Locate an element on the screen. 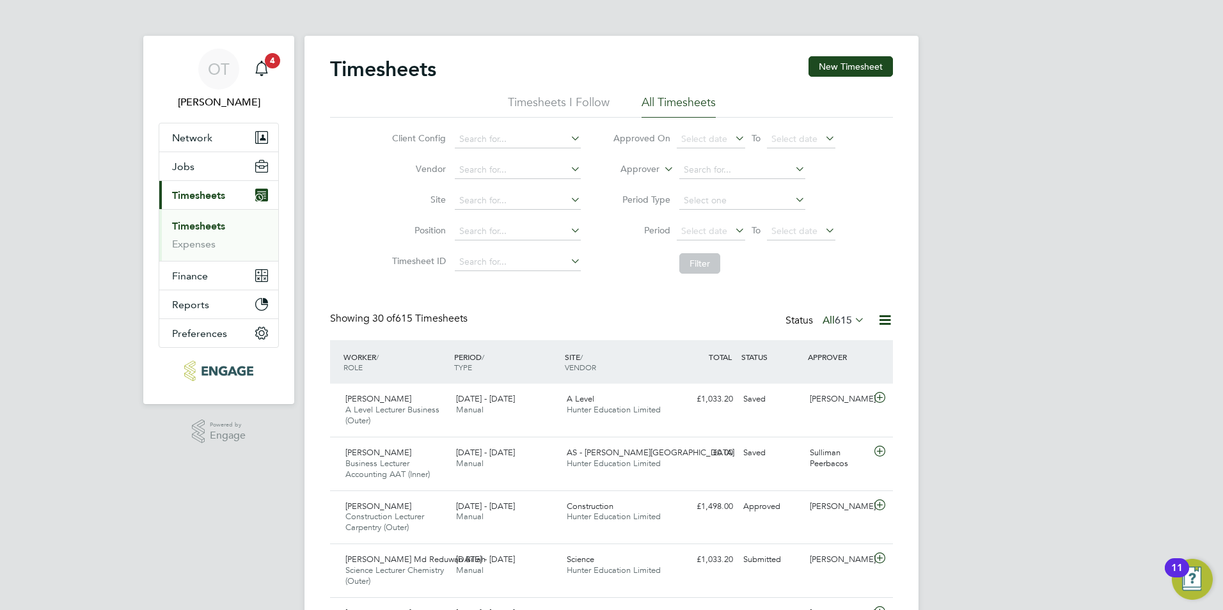 Image resolution: width=1223 pixels, height=610 pixels. li: All Timesheets is located at coordinates (679, 106).